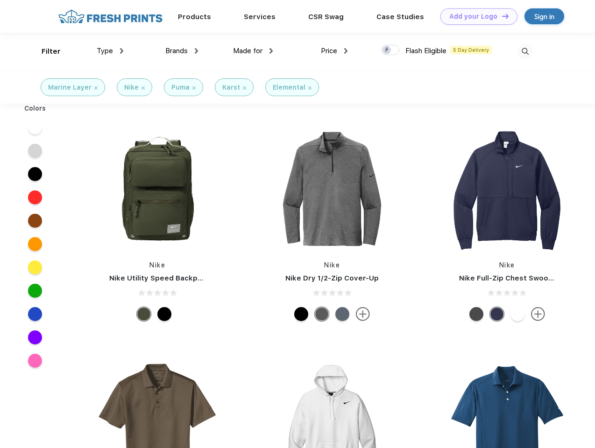 This screenshot has height=448, width=595. I want to click on div: Sign in, so click(544, 16).